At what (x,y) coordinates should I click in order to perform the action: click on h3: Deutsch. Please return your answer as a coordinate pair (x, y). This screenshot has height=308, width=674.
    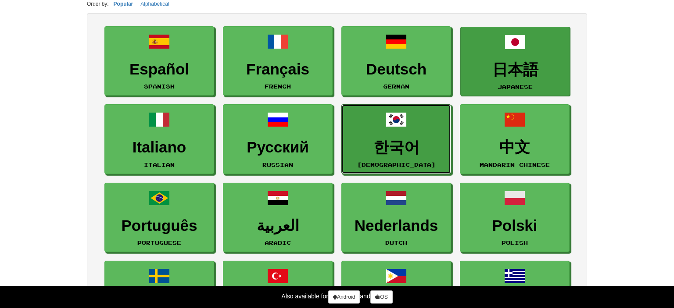
    Looking at the image, I should click on (396, 69).